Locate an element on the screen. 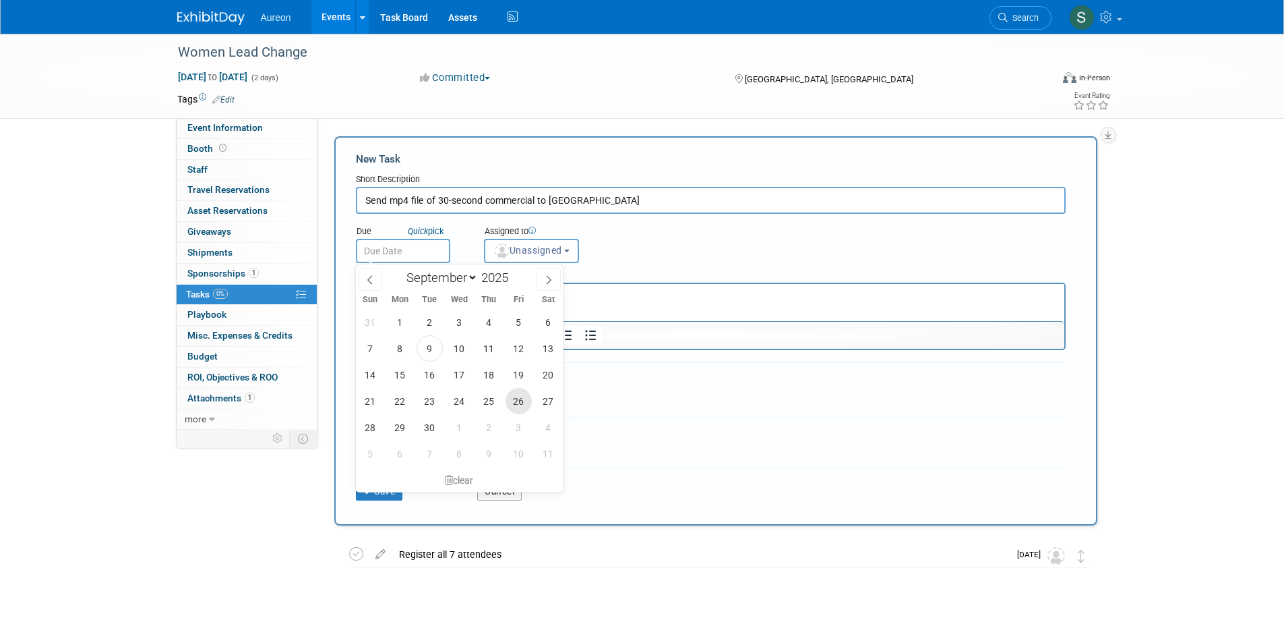 This screenshot has height=620, width=1284. span: October 11, 2025 is located at coordinates (548, 453).